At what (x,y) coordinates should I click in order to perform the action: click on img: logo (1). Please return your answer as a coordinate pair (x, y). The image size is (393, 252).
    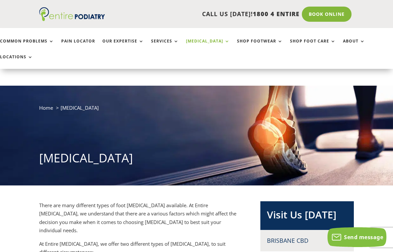
    Looking at the image, I should click on (72, 14).